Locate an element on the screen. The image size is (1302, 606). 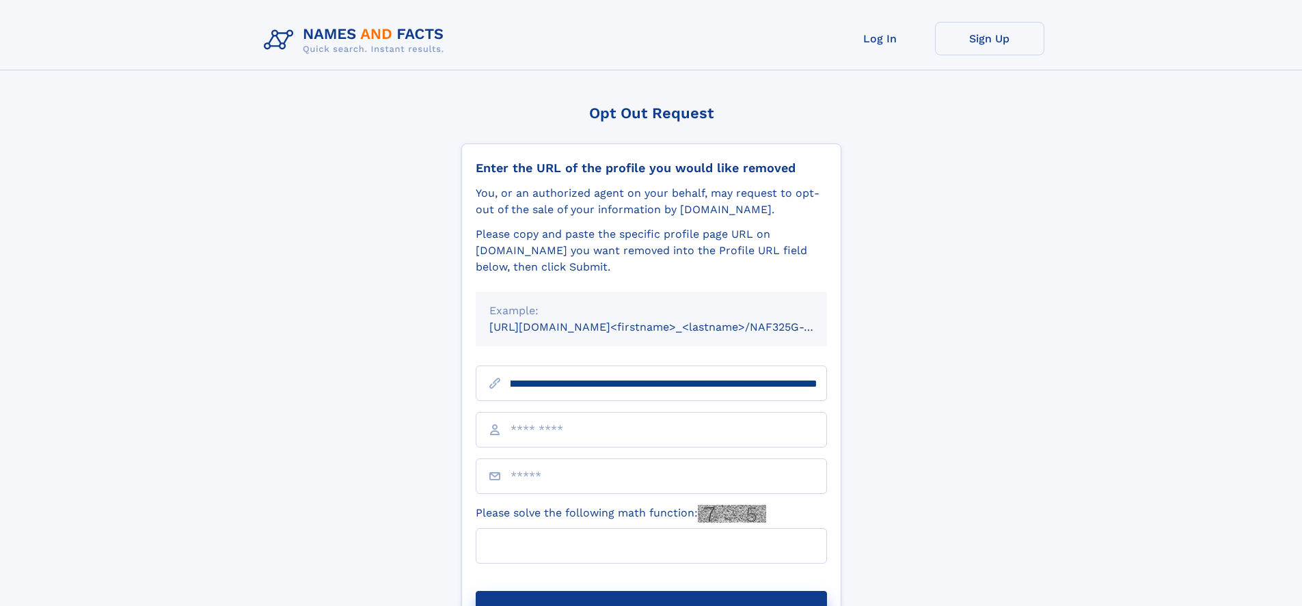
label: Please solve the following math function: is located at coordinates (620, 514).